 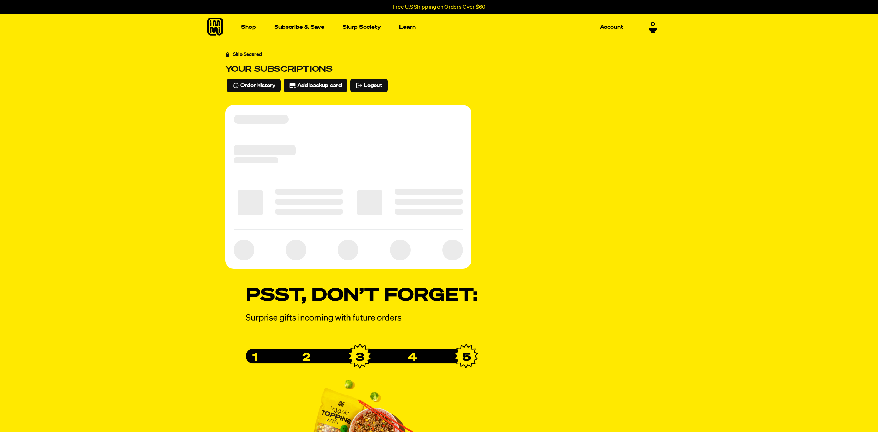 I want to click on span: Add backup card, so click(x=319, y=86).